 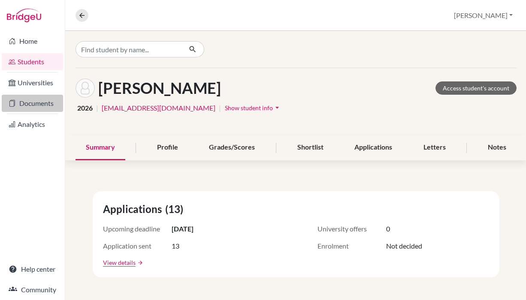 I want to click on a: Students, so click(x=32, y=62).